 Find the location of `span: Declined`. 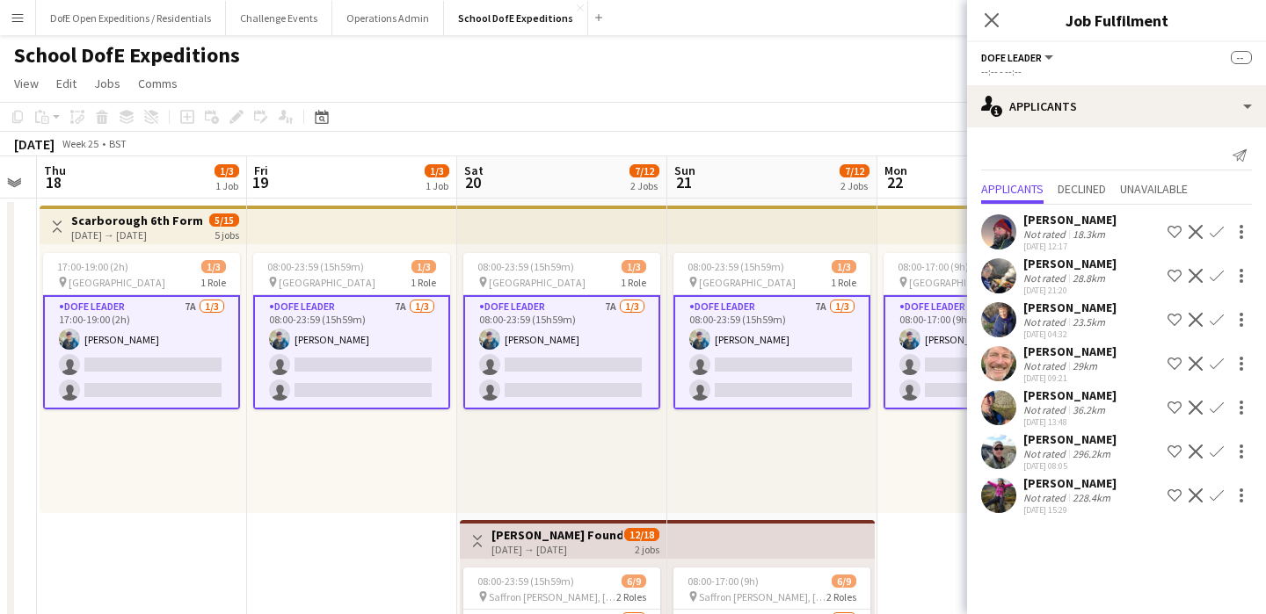

span: Declined is located at coordinates (1081, 189).